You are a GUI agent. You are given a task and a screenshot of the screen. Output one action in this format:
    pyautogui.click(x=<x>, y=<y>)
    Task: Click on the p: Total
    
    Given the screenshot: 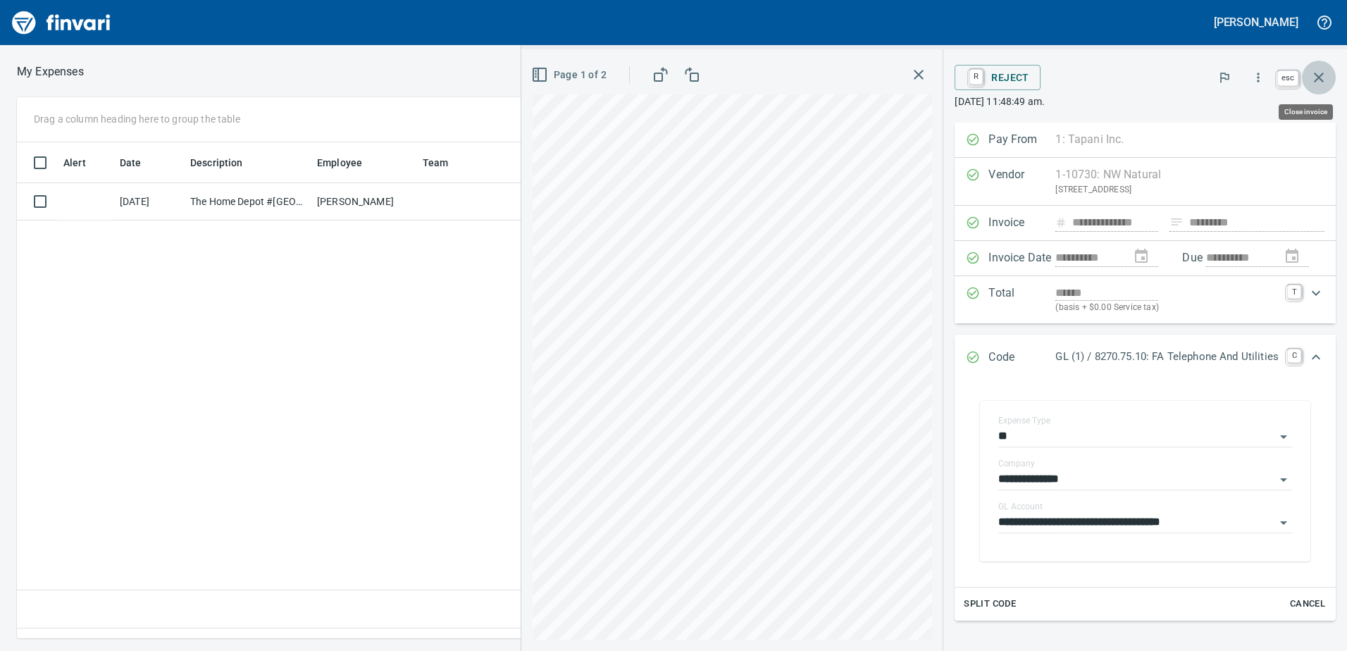 What is the action you would take?
    pyautogui.click(x=1021, y=299)
    